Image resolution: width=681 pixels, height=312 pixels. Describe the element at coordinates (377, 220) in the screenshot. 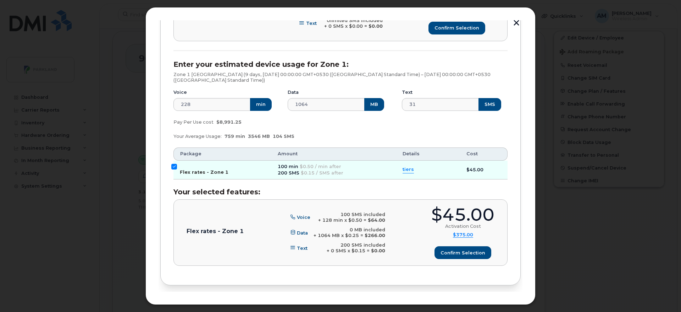

I see `b: $64.00` at that location.